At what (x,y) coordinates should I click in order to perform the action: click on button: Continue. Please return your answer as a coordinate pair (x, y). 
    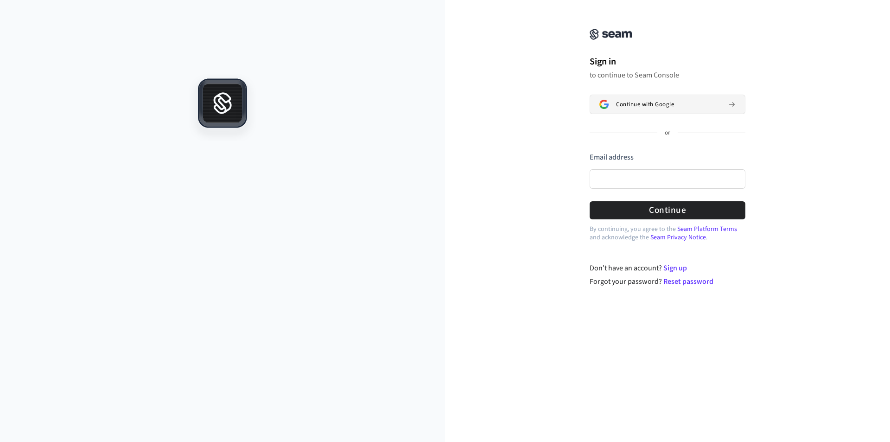
    Looking at the image, I should click on (667, 210).